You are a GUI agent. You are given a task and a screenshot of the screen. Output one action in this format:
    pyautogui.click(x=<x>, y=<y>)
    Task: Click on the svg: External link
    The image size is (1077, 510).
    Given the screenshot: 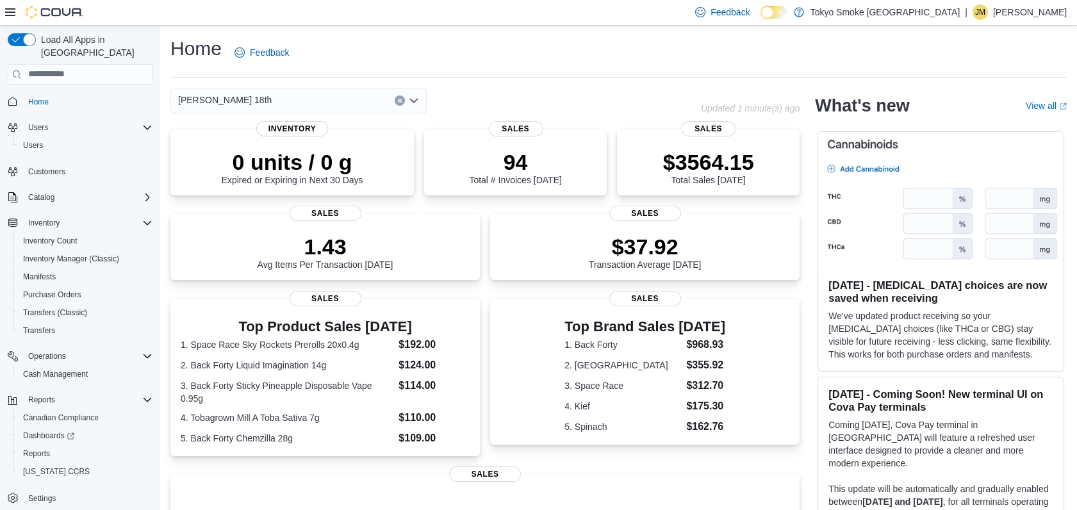 What is the action you would take?
    pyautogui.click(x=1063, y=106)
    